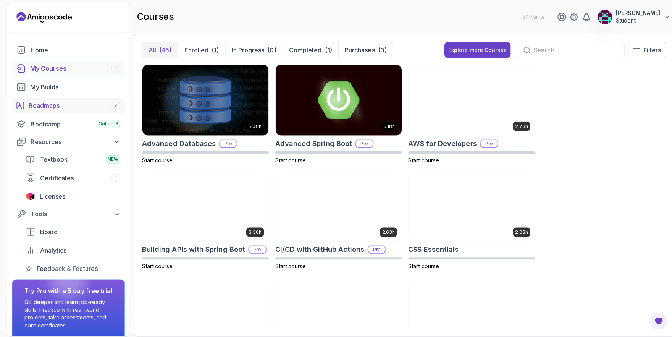 This screenshot has width=672, height=337. What do you see at coordinates (73, 267) in the screenshot?
I see `a: feedback` at bounding box center [73, 267].